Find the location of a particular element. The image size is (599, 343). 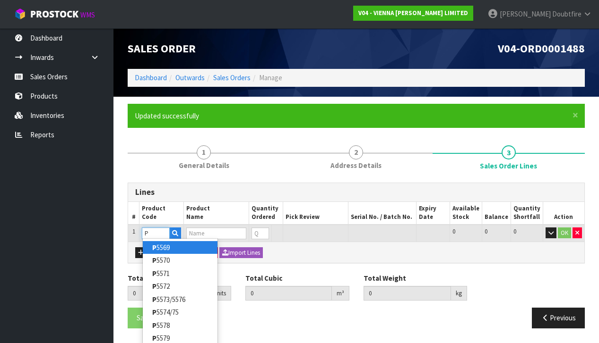

span: General Details is located at coordinates (204, 165).